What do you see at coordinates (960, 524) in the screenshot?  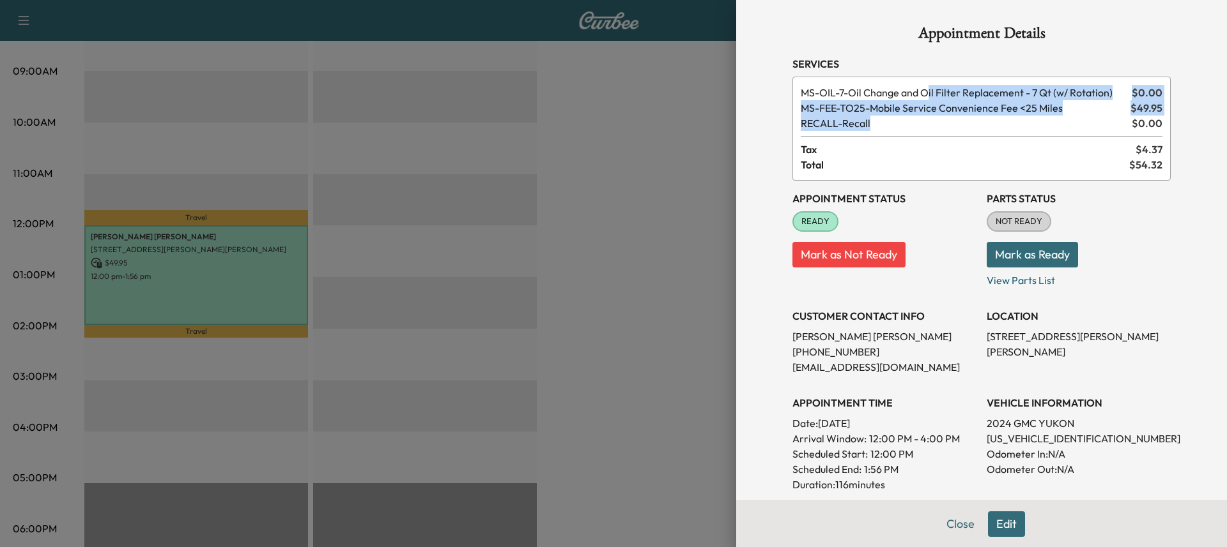 I see `button: Close` at bounding box center [960, 524].